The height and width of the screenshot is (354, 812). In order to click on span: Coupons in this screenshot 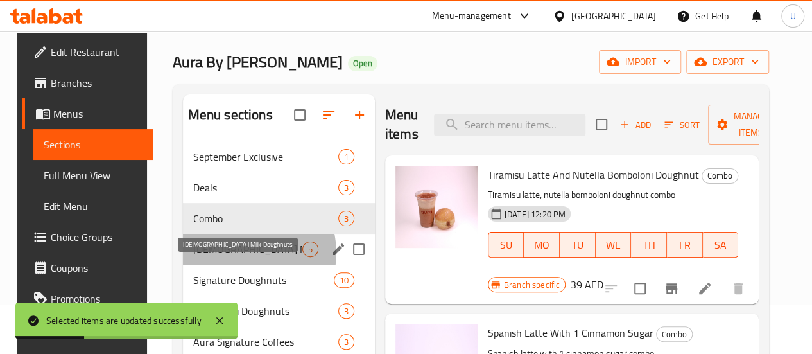, I will do `click(96, 268)`.